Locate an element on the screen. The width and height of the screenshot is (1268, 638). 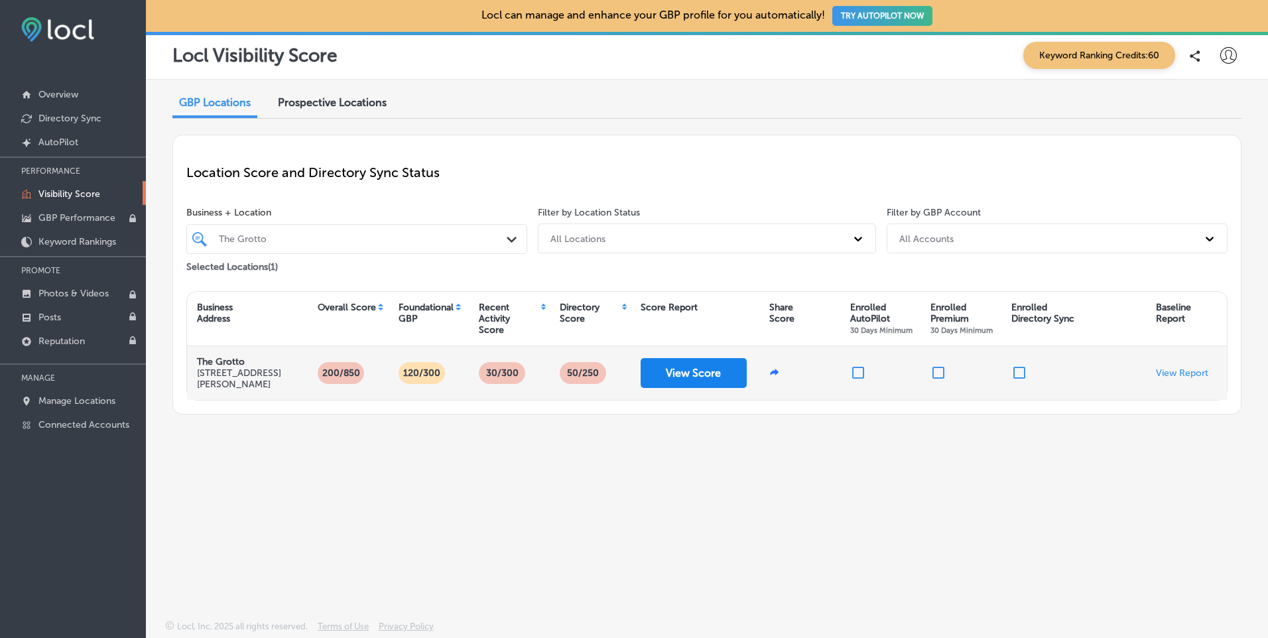
button: TRY AUTOPILOT NOW is located at coordinates (882, 16).